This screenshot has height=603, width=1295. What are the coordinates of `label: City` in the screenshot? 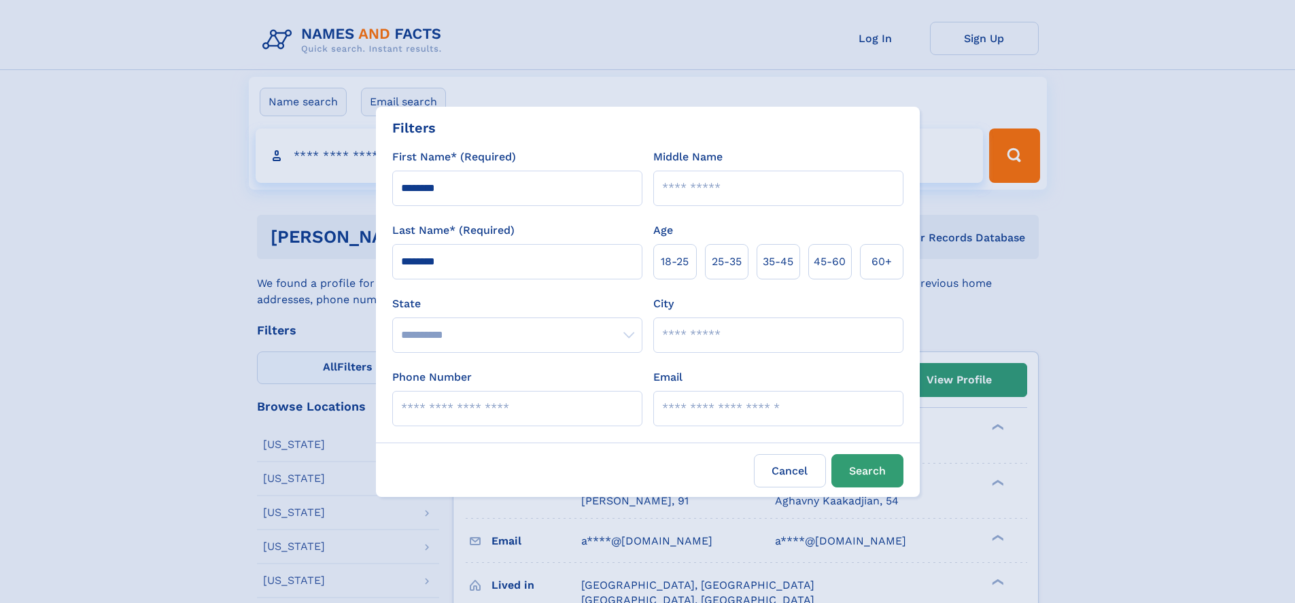 It's located at (664, 304).